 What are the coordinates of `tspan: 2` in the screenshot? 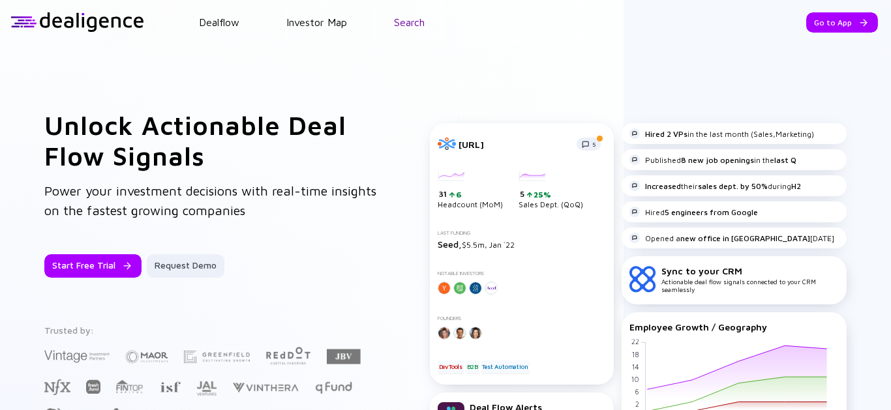 It's located at (637, 404).